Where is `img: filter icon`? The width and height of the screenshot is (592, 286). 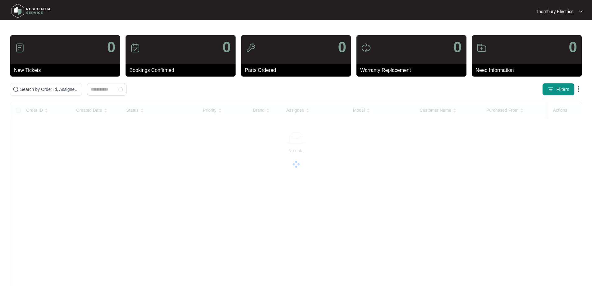 img: filter icon is located at coordinates (551, 89).